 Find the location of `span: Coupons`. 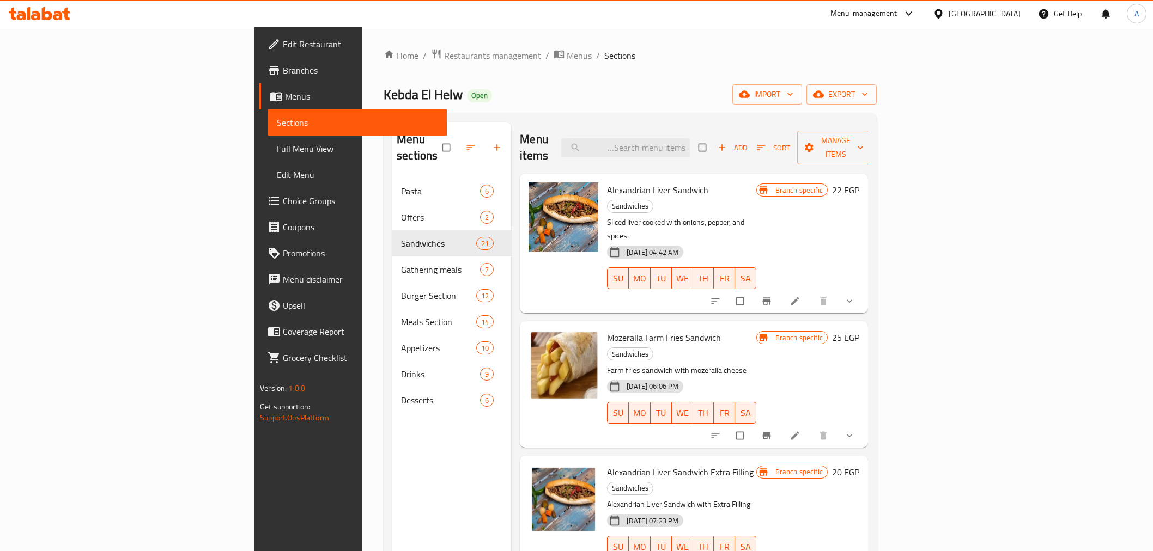

span: Coupons is located at coordinates (360, 227).